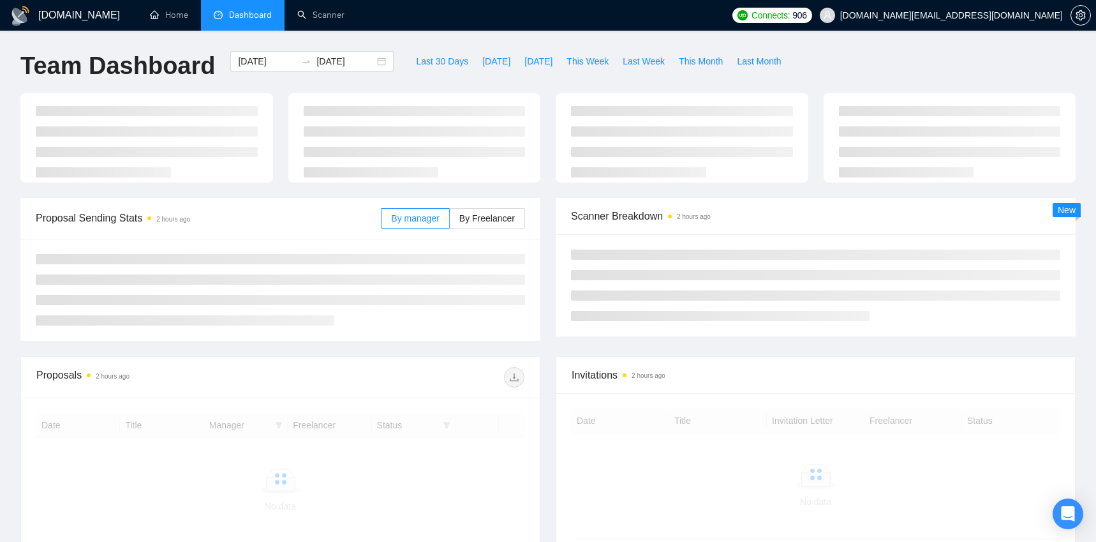 This screenshot has height=542, width=1096. Describe the element at coordinates (1081, 15) in the screenshot. I see `span: setting` at that location.